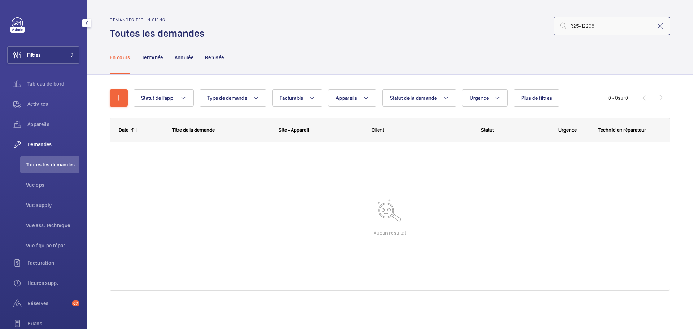 This screenshot has width=693, height=329. I want to click on p: Terminée, so click(152, 57).